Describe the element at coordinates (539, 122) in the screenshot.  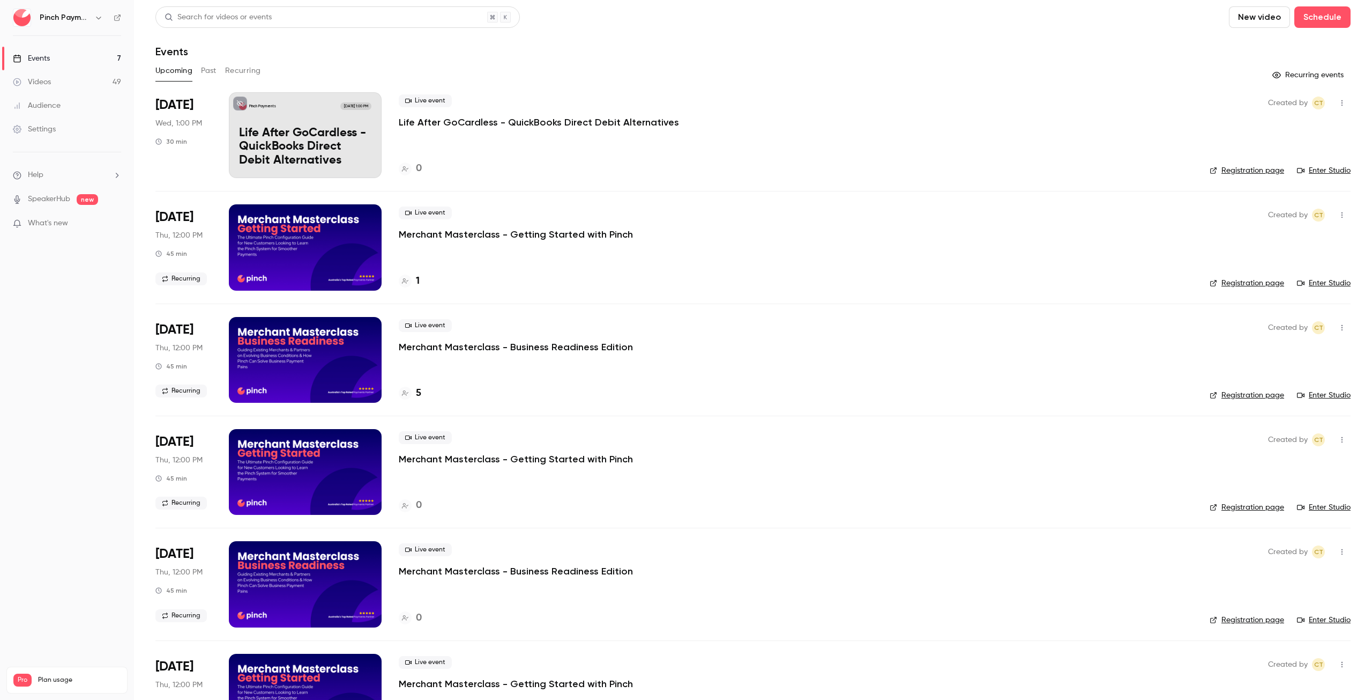
I see `a: Life After GoCardless - QuickBooks Direct Debit Alternatives` at that location.